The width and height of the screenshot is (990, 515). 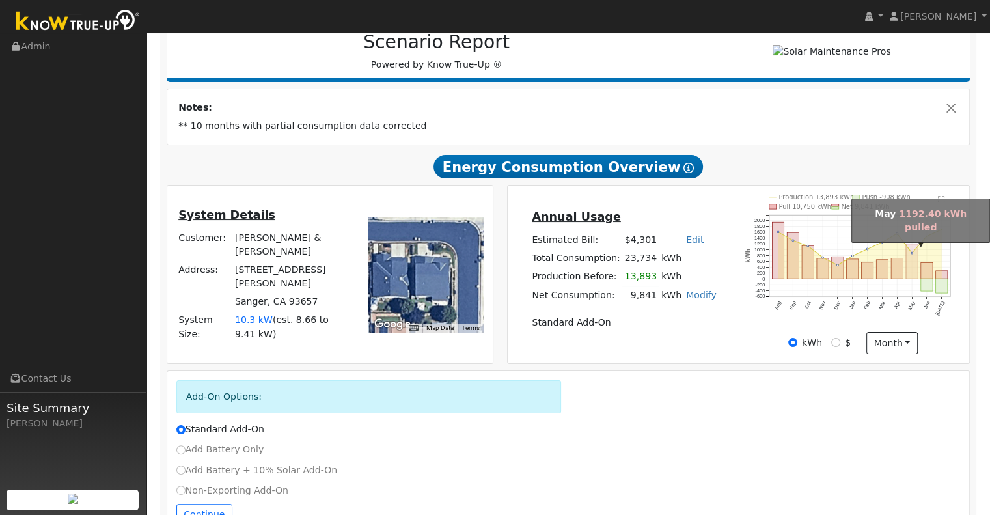 What do you see at coordinates (437, 51) in the screenshot?
I see `div: Powered by Know True-Up ®` at bounding box center [437, 51].